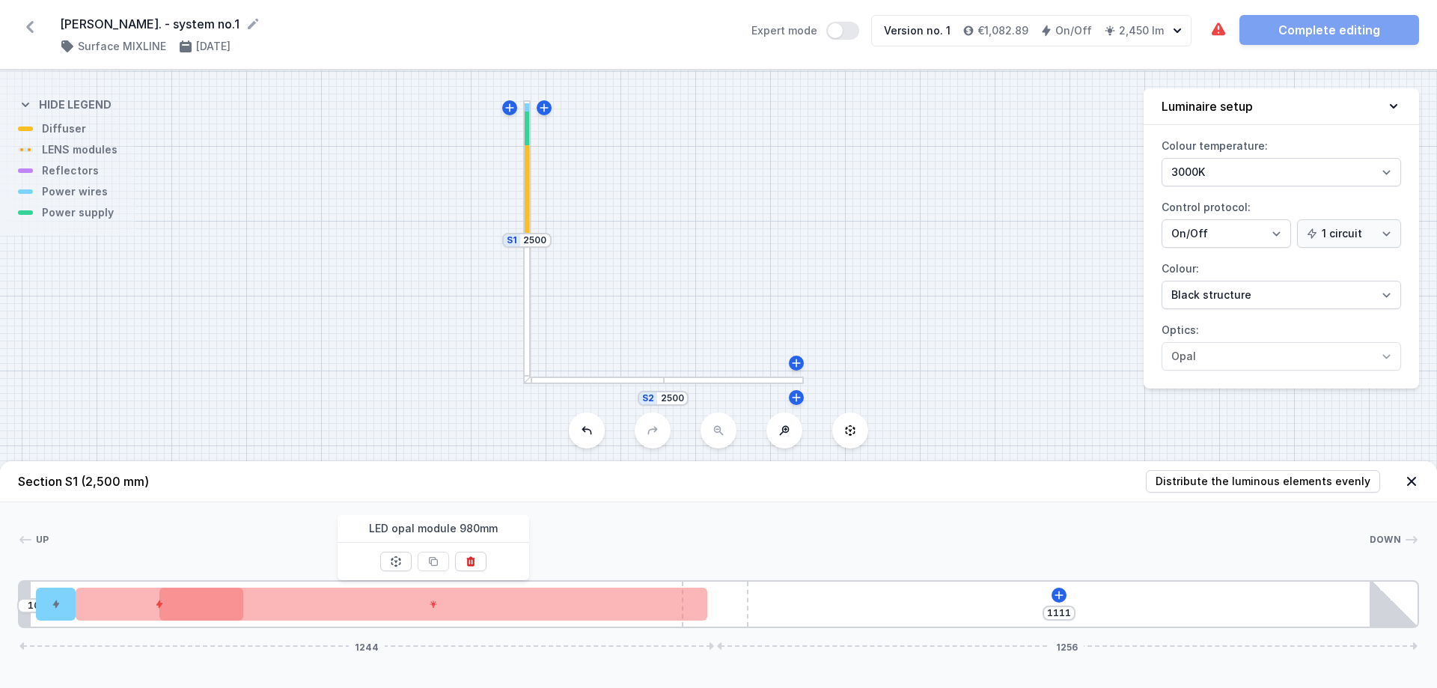 This screenshot has width=1437, height=688. What do you see at coordinates (843, 31) in the screenshot?
I see `button: Expert mode` at bounding box center [843, 31].